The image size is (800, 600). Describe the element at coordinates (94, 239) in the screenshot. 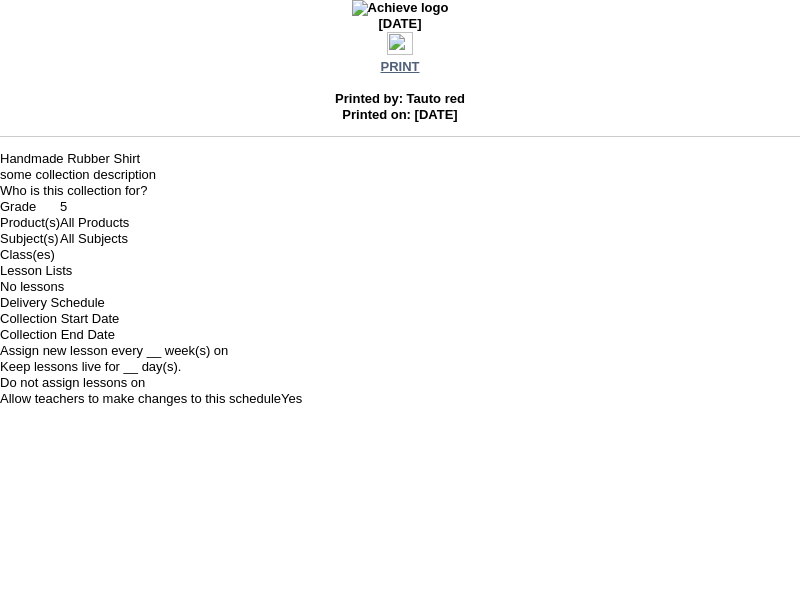

I see `td: All Subjects` at that location.